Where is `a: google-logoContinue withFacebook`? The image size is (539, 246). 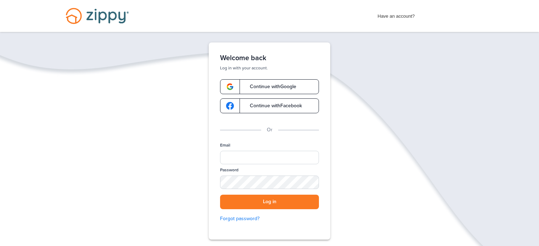
a: google-logoContinue withFacebook is located at coordinates (269, 106).